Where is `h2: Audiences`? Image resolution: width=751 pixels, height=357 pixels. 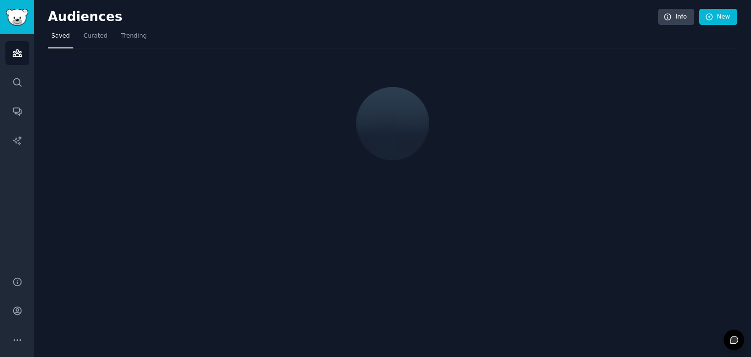
h2: Audiences is located at coordinates (353, 17).